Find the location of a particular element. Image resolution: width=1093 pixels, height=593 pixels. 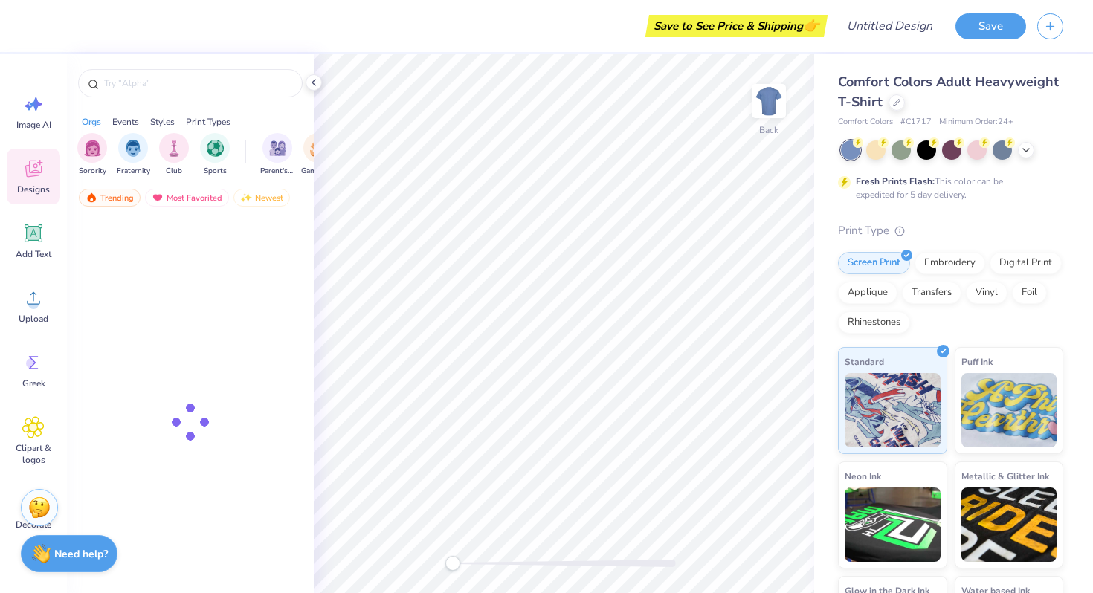

div: Applique is located at coordinates (867, 293).